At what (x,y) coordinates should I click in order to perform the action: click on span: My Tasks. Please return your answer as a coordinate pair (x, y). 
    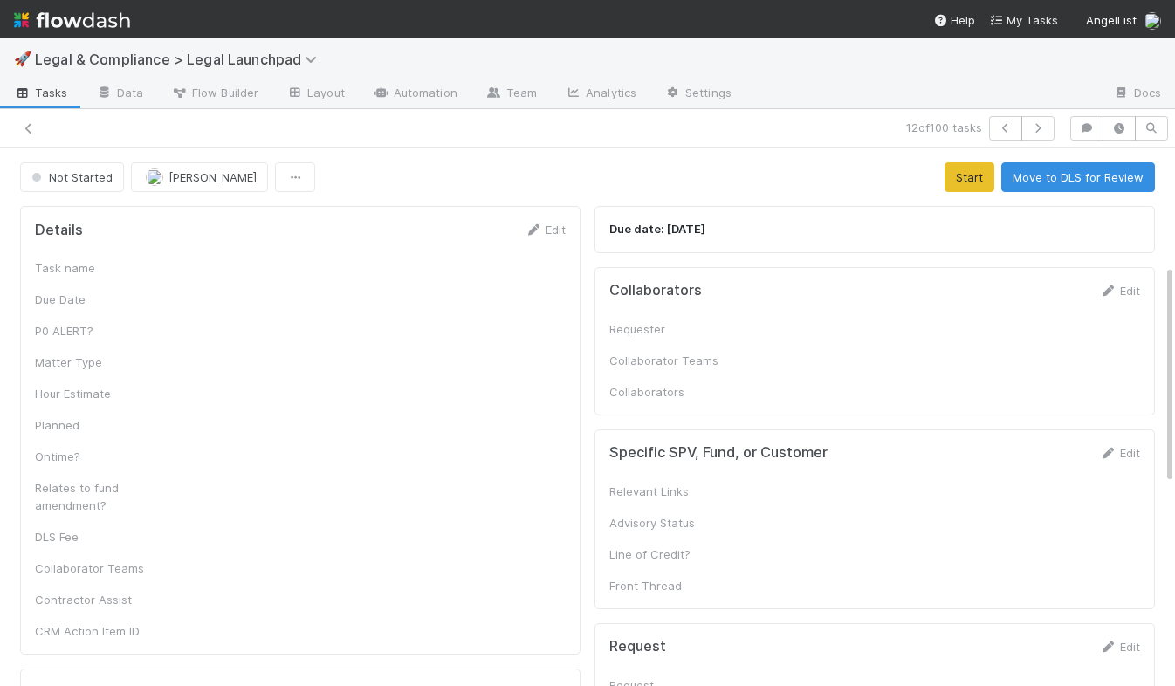
    Looking at the image, I should click on (1023, 20).